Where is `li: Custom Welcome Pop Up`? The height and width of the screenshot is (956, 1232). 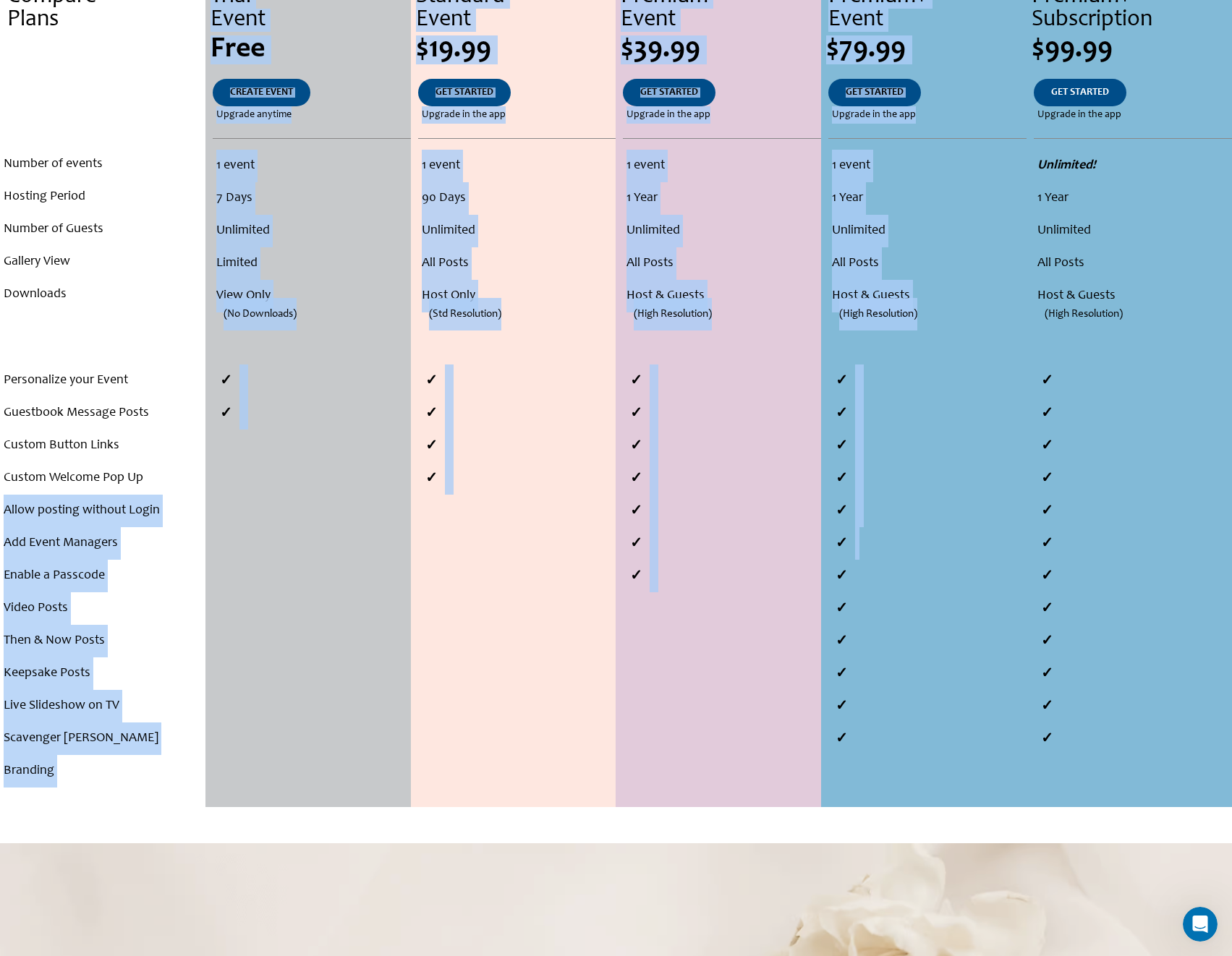
li: Custom Welcome Pop Up is located at coordinates (103, 478).